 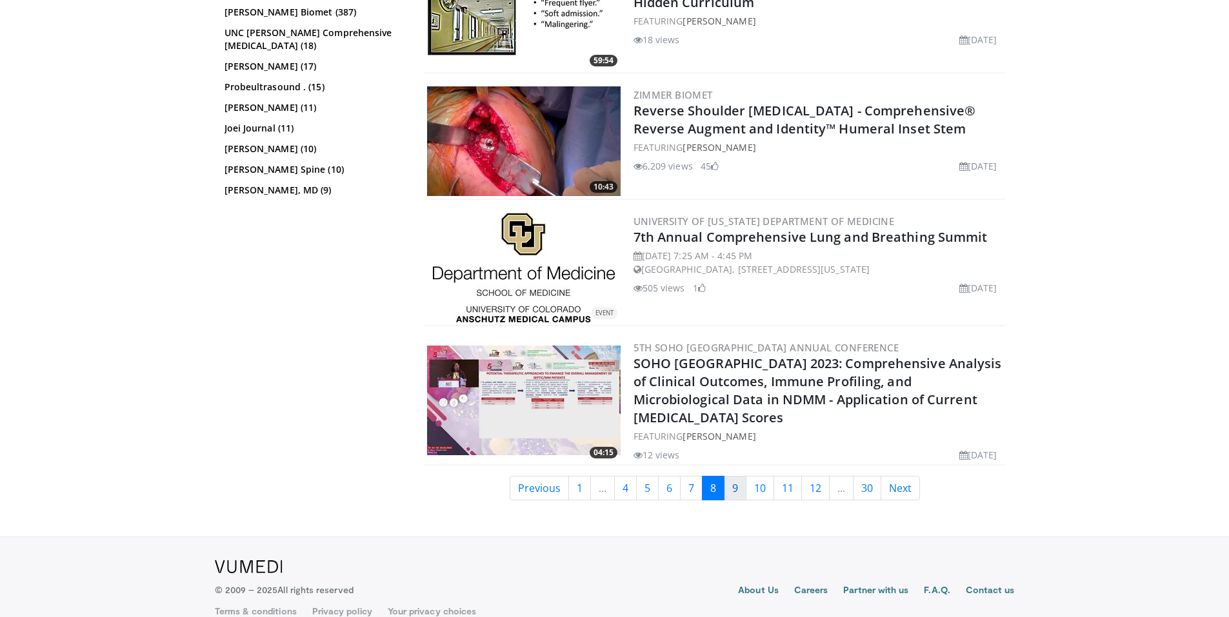 I want to click on a: About Us, so click(x=758, y=592).